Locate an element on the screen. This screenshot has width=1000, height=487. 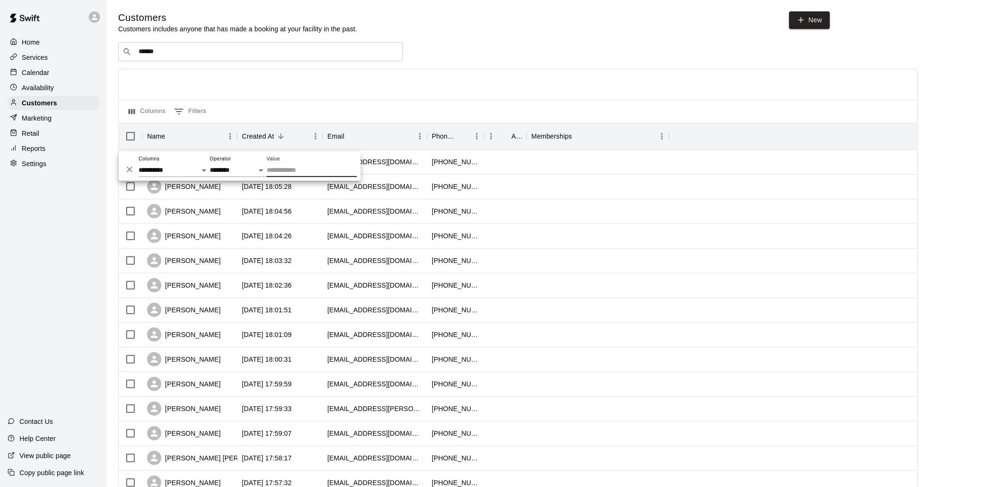
div: jwylegala88@gmail.com is located at coordinates (375, 236).